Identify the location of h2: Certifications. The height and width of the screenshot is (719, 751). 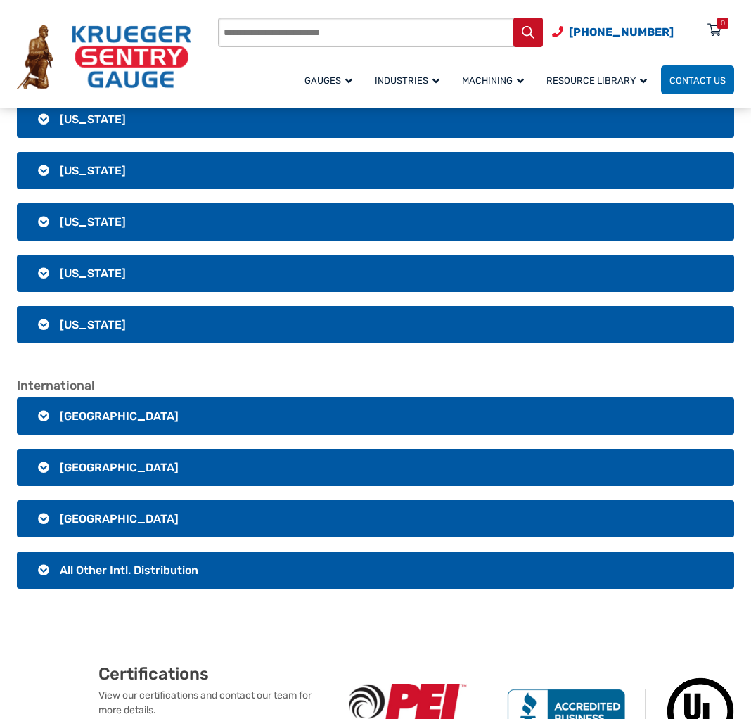
(214, 674).